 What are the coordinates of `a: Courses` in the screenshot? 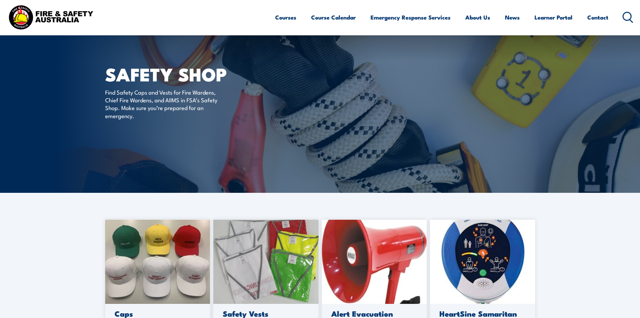 It's located at (286, 17).